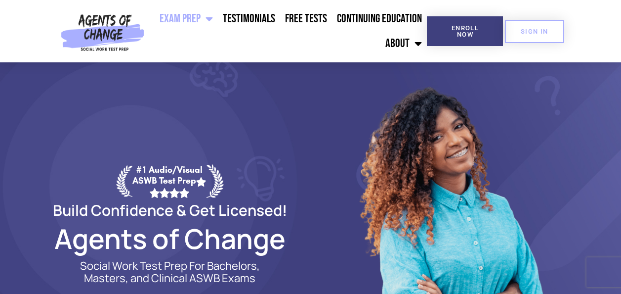  What do you see at coordinates (535, 31) in the screenshot?
I see `span: SIGN IN` at bounding box center [535, 31].